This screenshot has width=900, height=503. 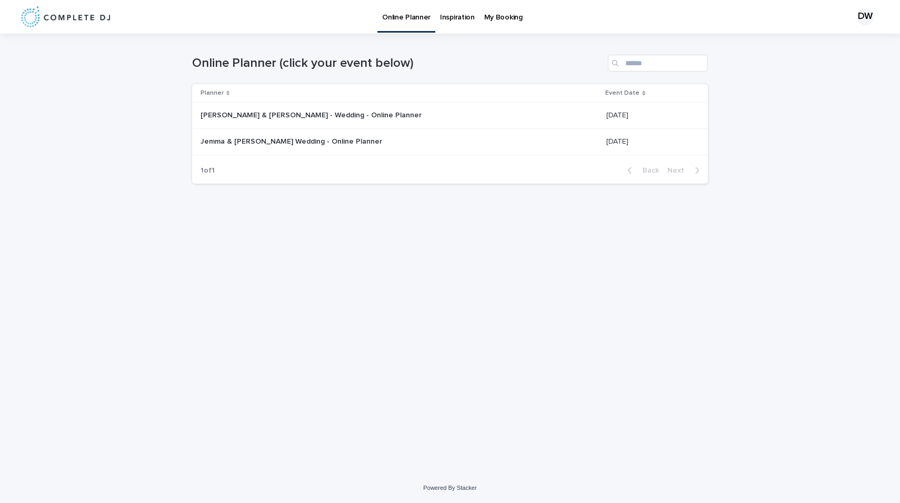 I want to click on a: Powered By Stacker, so click(x=450, y=488).